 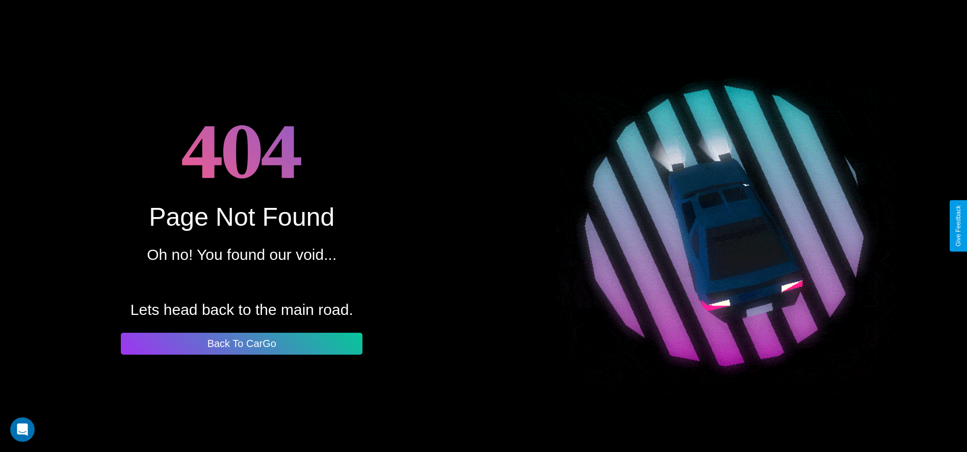 I want to click on p: Oh no! You found our void... Lets head back to the main road., so click(x=242, y=282).